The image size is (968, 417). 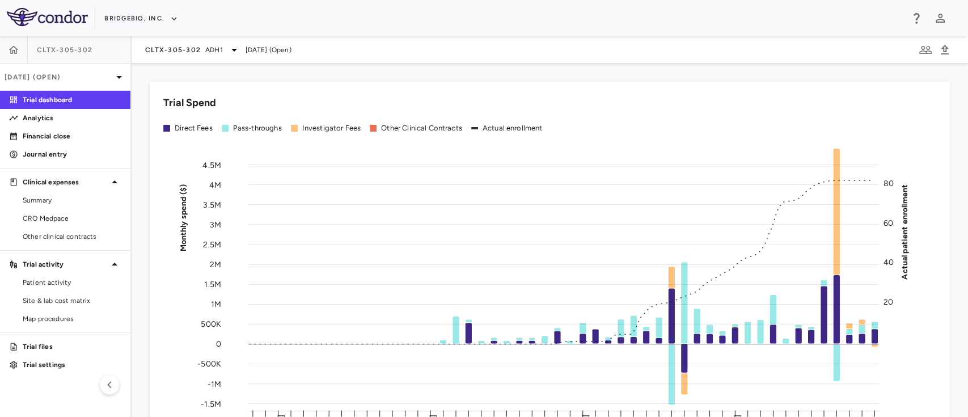 What do you see at coordinates (209, 364) in the screenshot?
I see `tspan: -500K` at bounding box center [209, 364].